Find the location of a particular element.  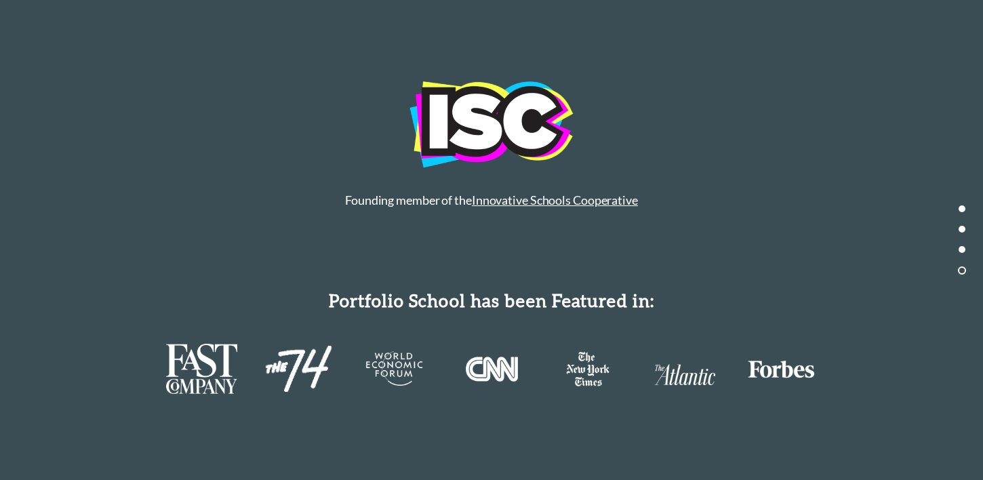

a: Innovative Schools Cooperative is located at coordinates (554, 200).